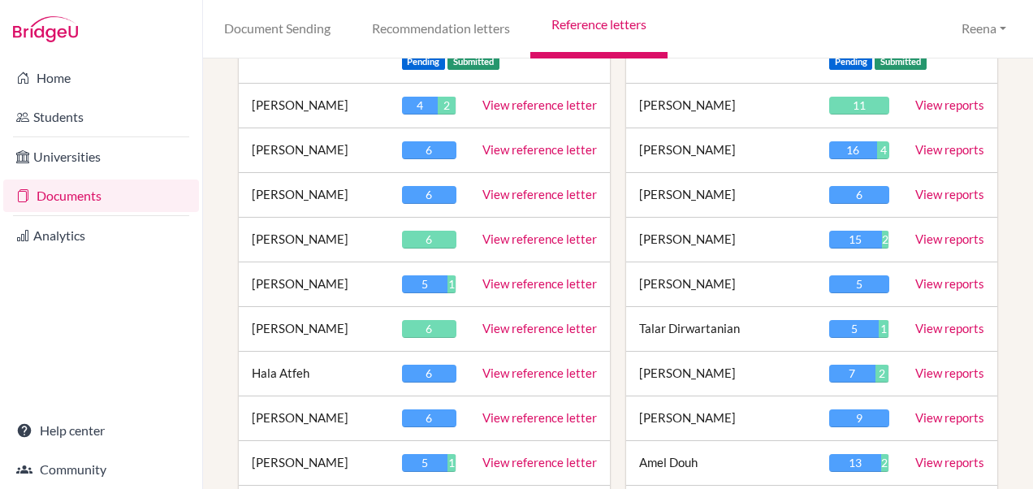 The width and height of the screenshot is (1033, 489). What do you see at coordinates (859, 418) in the screenshot?
I see `div: 9` at bounding box center [859, 418].